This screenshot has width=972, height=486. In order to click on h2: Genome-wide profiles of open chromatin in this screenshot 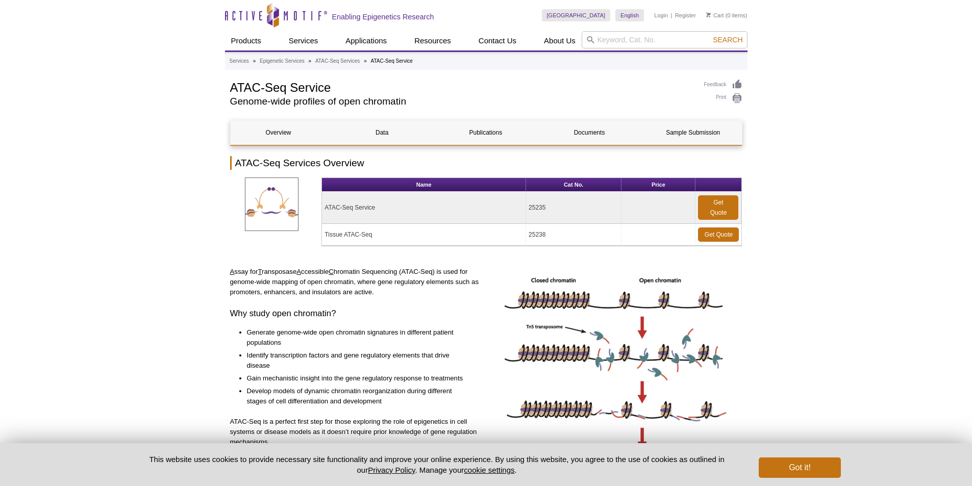, I will do `click(462, 102)`.